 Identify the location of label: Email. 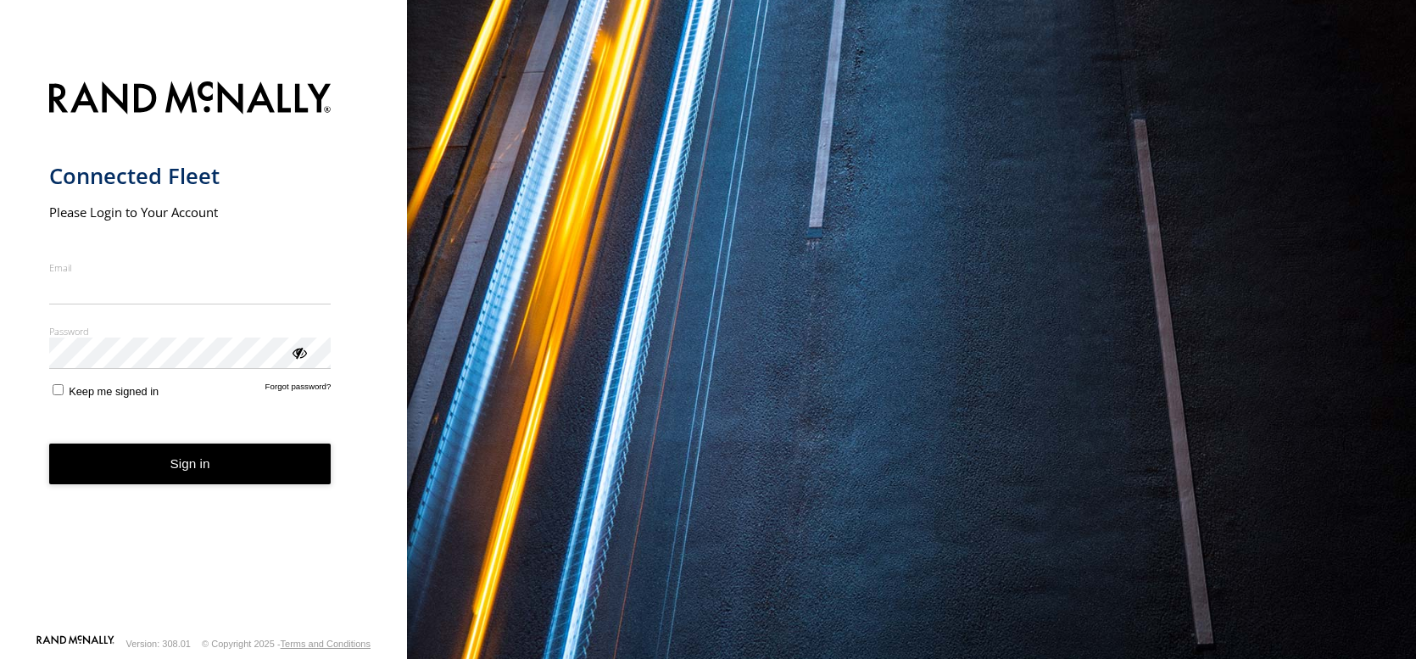
(190, 267).